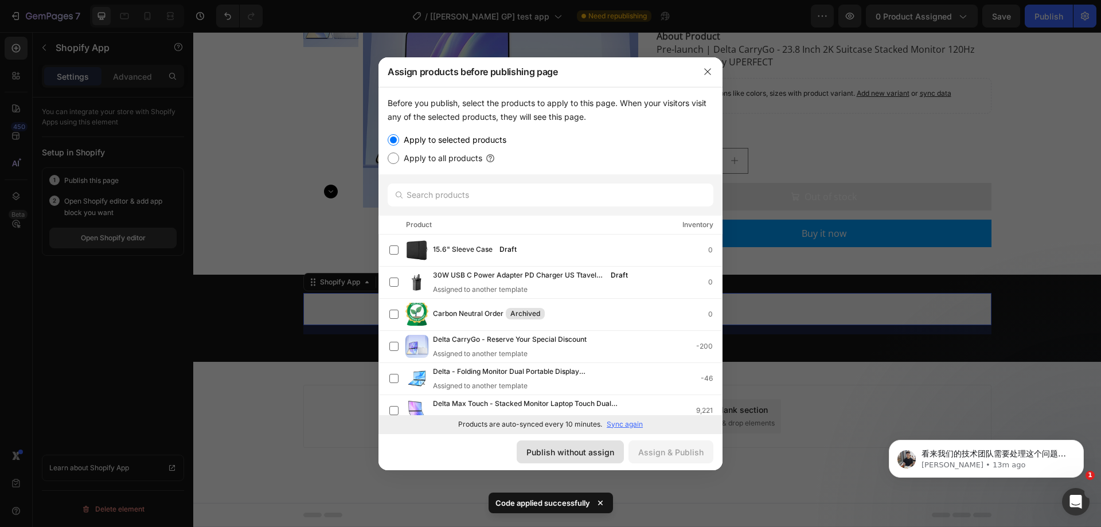 The height and width of the screenshot is (527, 1101). I want to click on p: Setup options like colors, sizes with product variant., so click(625, 61).